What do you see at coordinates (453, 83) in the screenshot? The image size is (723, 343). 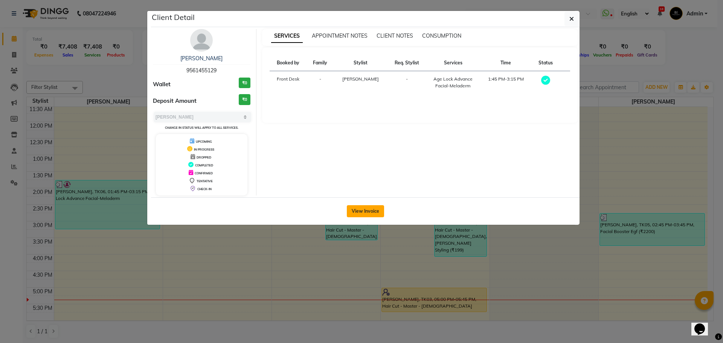 I see `div: Age Lock Advance Facial-Meladerm` at bounding box center [453, 83].